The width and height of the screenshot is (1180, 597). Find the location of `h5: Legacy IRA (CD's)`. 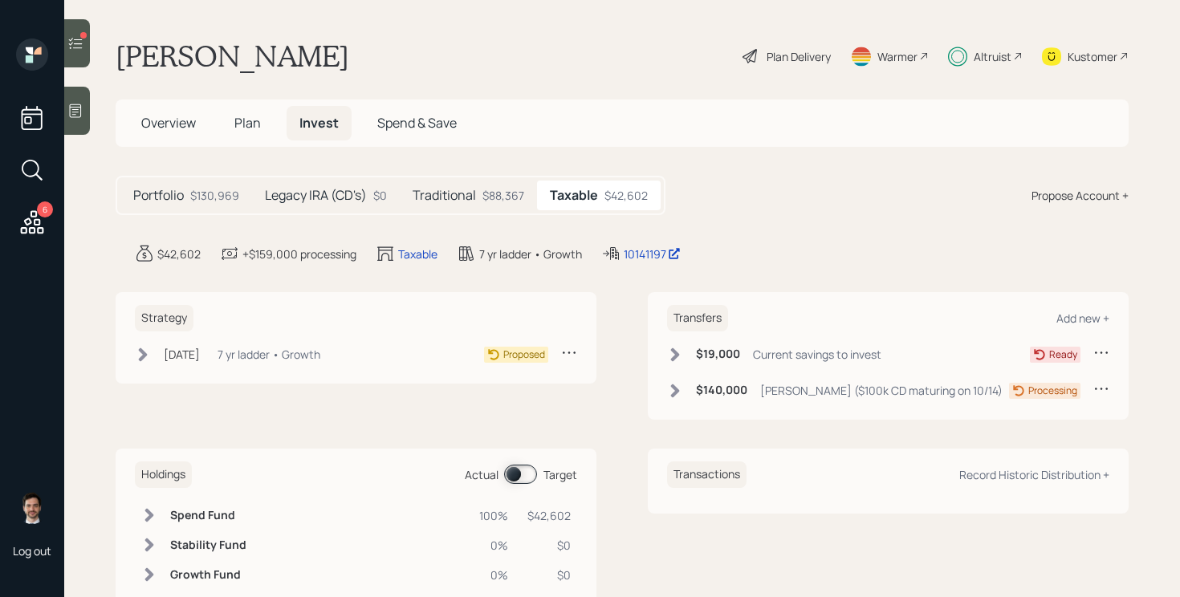

h5: Legacy IRA (CD's) is located at coordinates (315, 195).